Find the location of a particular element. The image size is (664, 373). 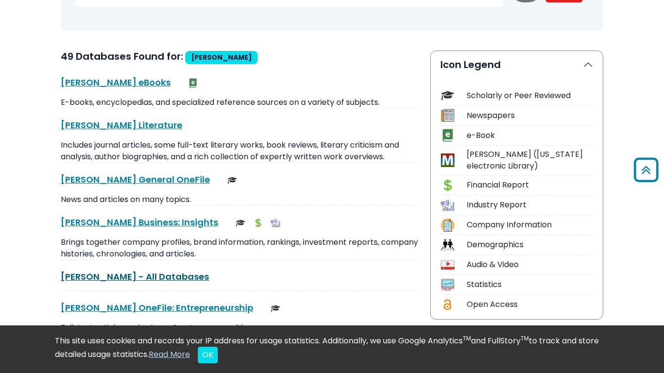

p: Includes journal articles, some full-text literary works, book reviews, literary criticism and an... is located at coordinates (240, 151).